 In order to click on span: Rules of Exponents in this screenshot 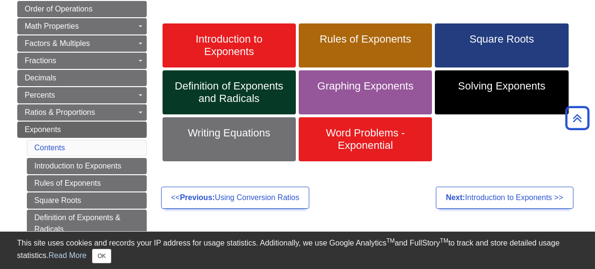, I will do `click(365, 39)`.